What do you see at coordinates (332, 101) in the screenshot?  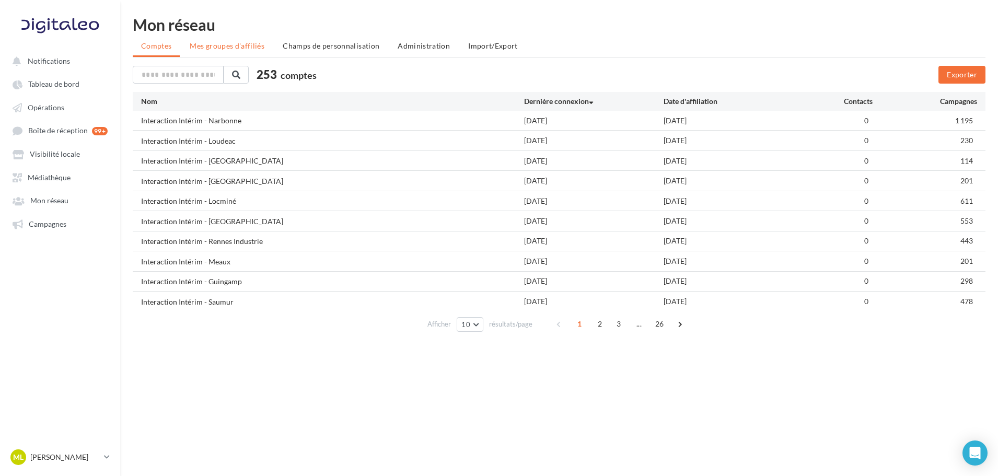 I see `div: Nom` at bounding box center [332, 101].